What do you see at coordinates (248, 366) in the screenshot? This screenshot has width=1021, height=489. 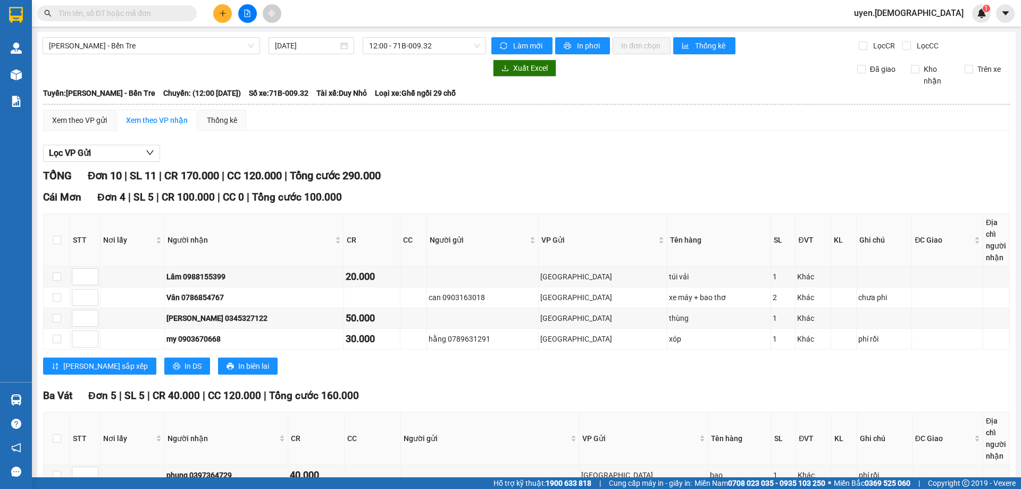 I see `button: printerIn biên lai` at bounding box center [248, 366].